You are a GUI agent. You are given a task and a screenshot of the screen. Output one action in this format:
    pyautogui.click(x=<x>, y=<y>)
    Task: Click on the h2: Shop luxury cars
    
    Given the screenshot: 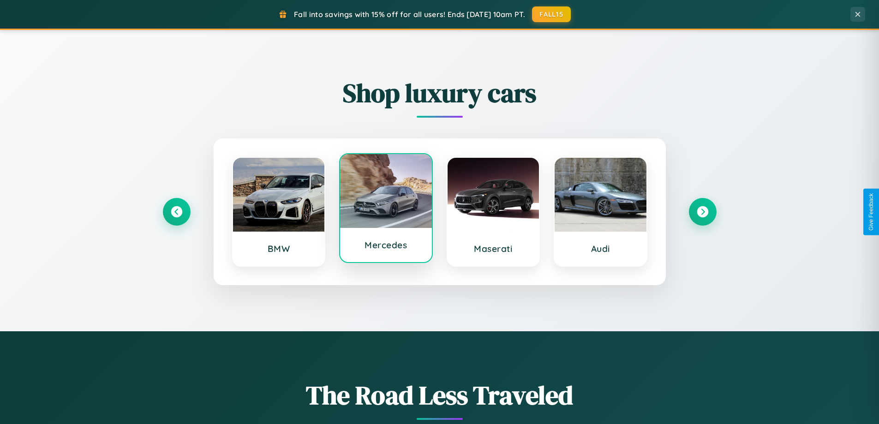 What is the action you would take?
    pyautogui.click(x=440, y=93)
    